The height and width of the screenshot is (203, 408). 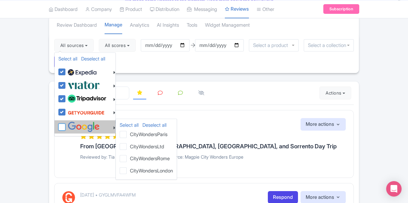 I want to click on a: Tools, so click(x=192, y=25).